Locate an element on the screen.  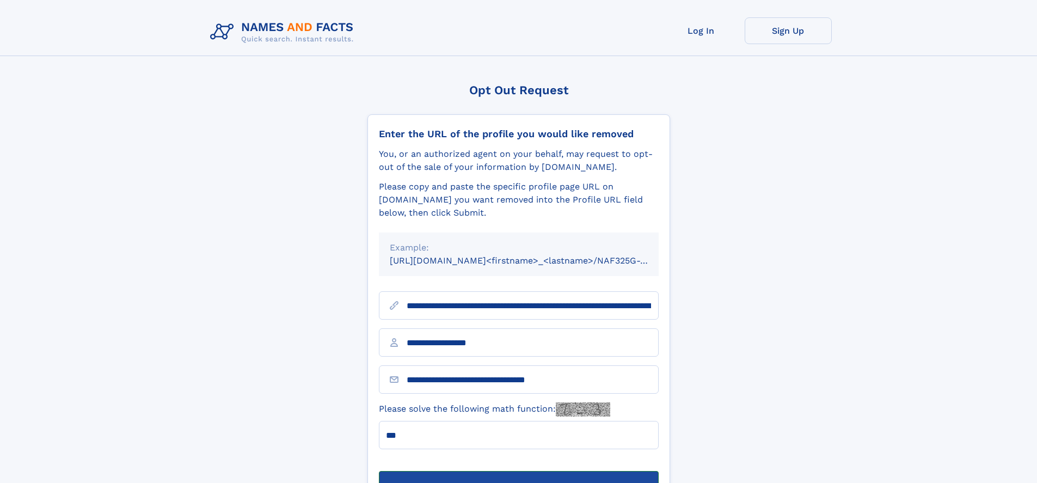
img: Logo Names and Facts is located at coordinates (284, 32).